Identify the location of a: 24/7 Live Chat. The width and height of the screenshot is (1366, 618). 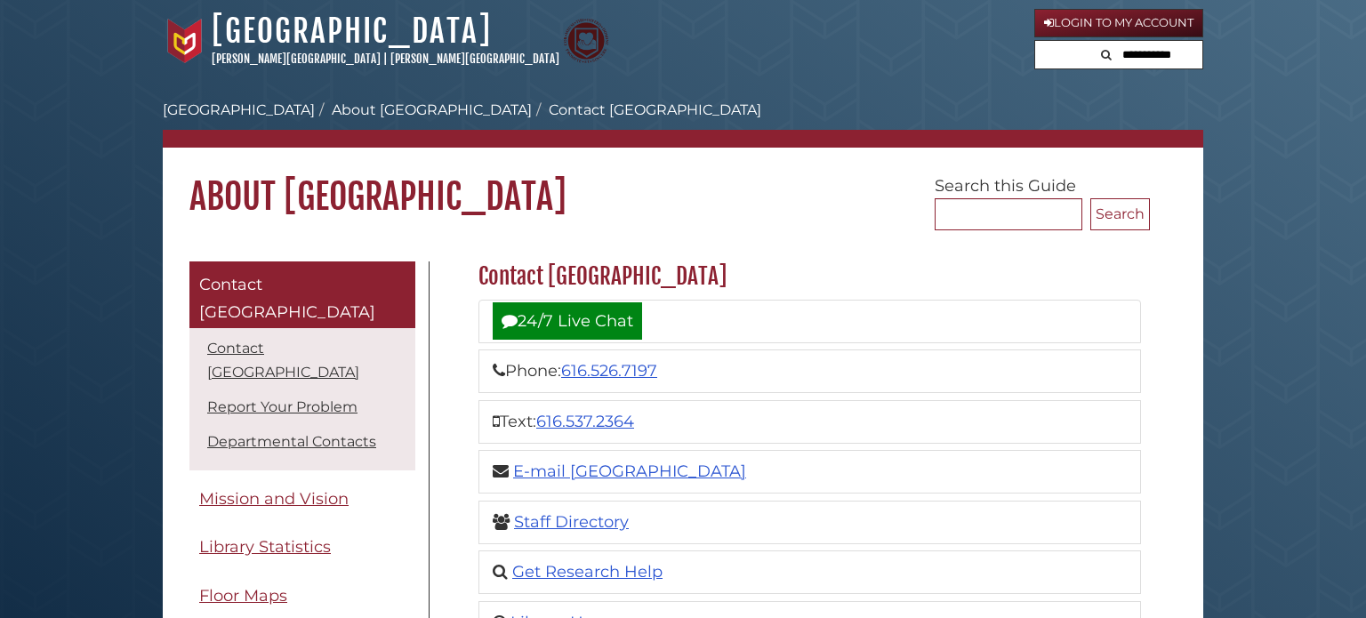
(567, 321).